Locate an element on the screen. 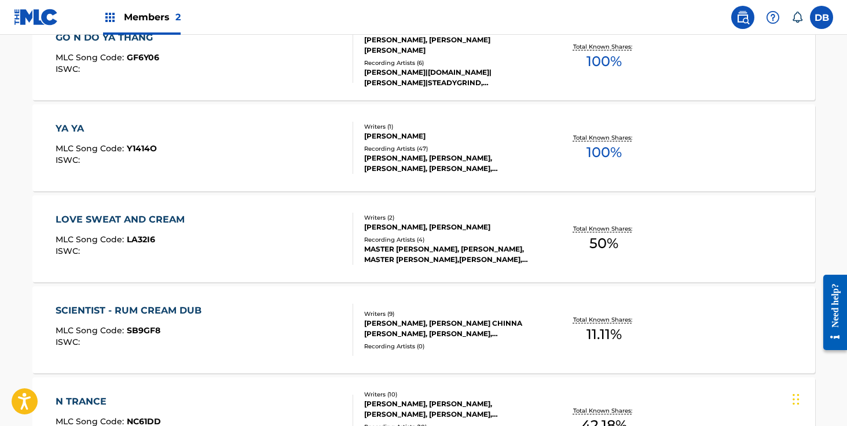 This screenshot has height=426, width=847. div: Open Resource Center is located at coordinates (20, 46).